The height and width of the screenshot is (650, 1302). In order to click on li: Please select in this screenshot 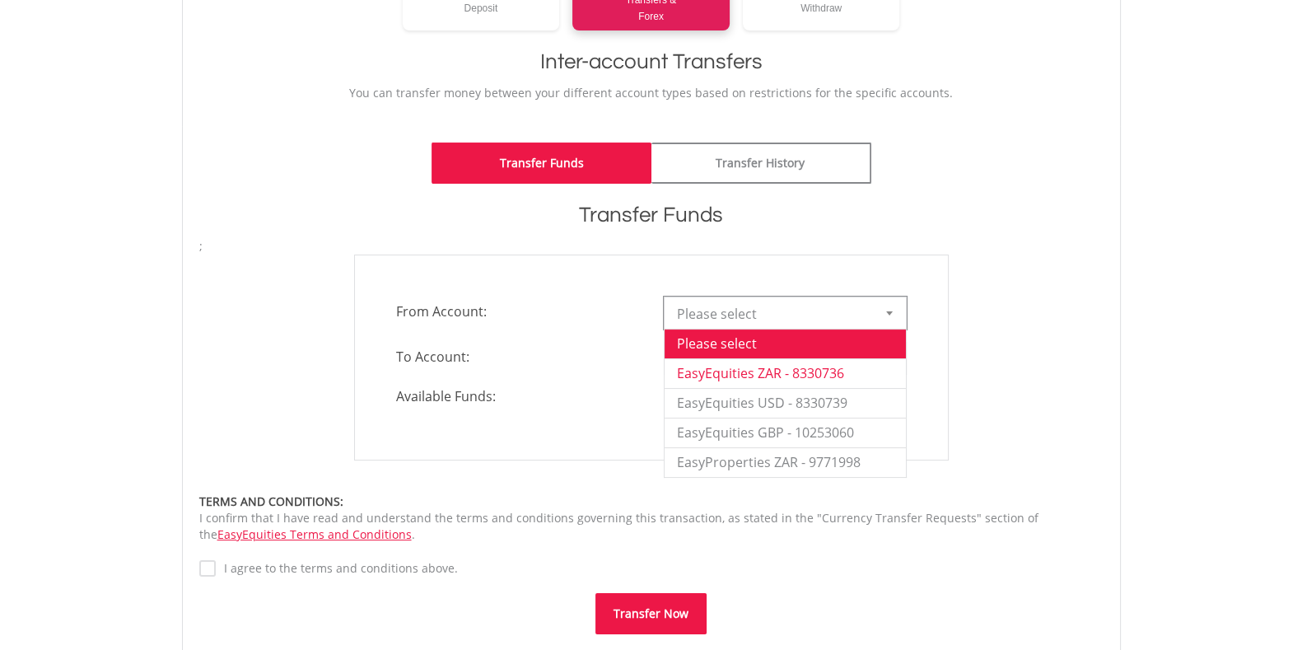, I will do `click(785, 343)`.